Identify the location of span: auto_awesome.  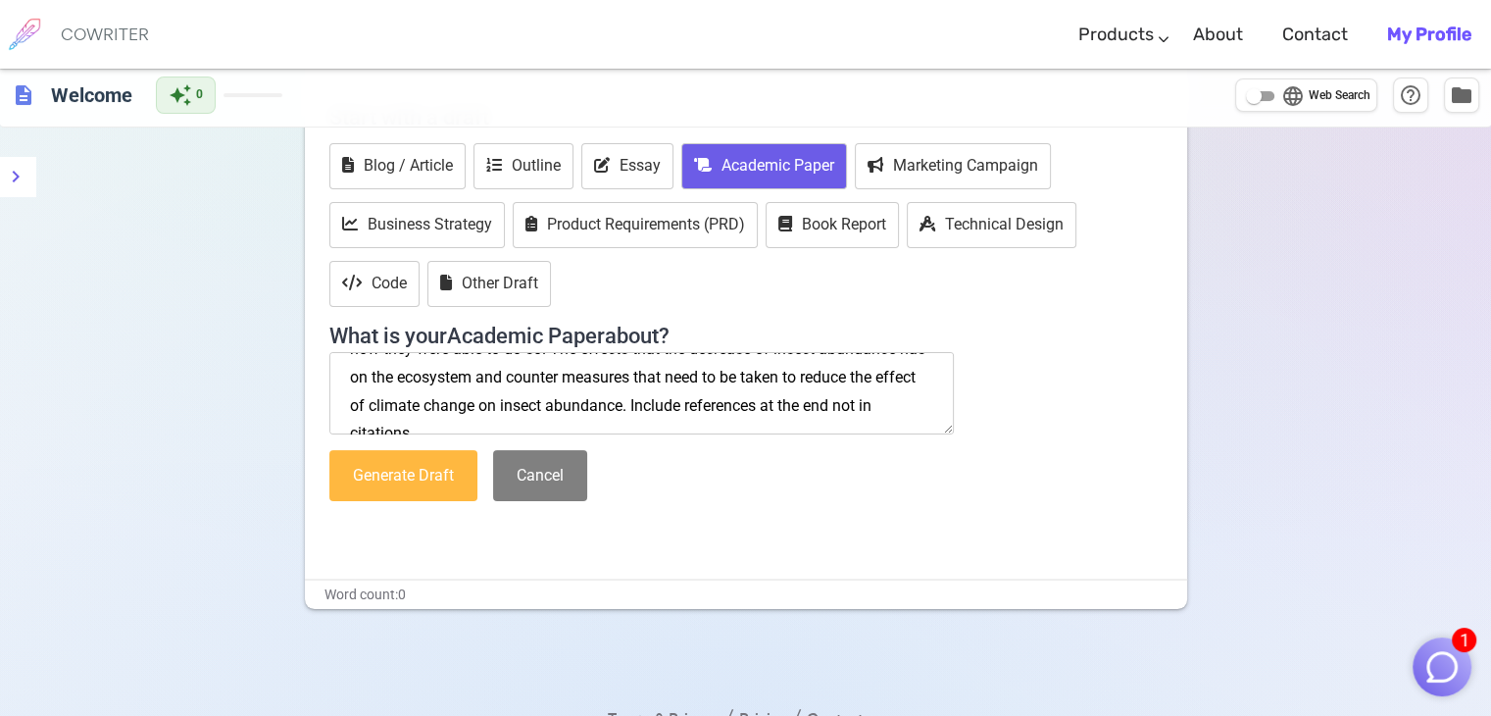
(180, 95).